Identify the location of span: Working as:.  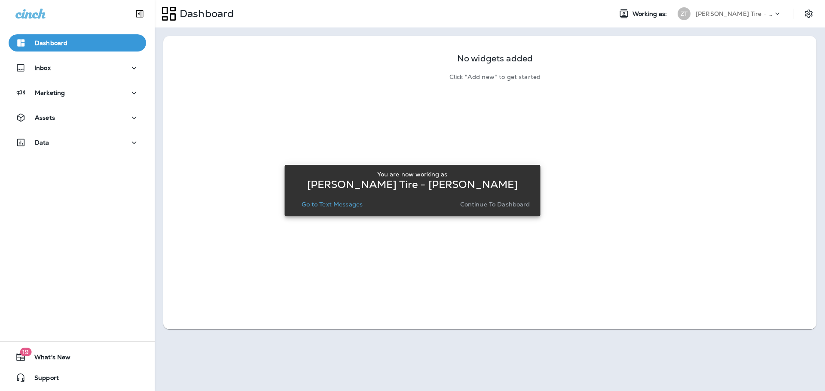
(650, 14).